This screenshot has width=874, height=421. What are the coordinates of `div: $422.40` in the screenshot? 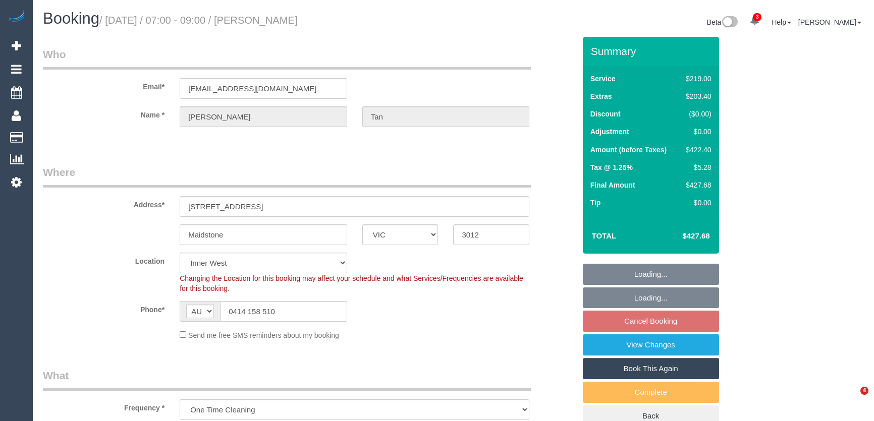 It's located at (696, 150).